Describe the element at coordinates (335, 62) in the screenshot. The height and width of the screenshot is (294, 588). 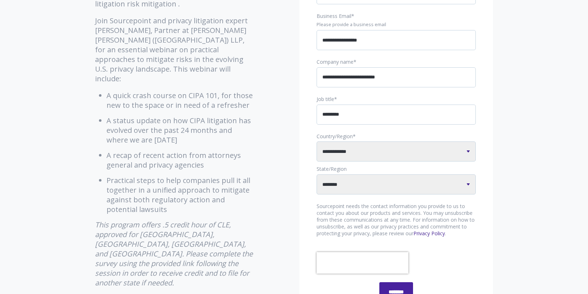
I see `span: Company name` at that location.